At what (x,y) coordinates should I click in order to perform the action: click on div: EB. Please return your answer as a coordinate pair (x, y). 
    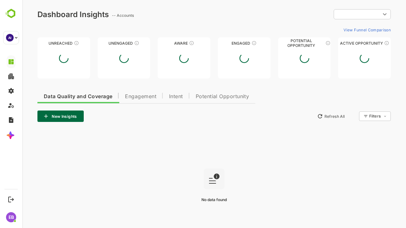
    Looking at the image, I should click on (11, 218).